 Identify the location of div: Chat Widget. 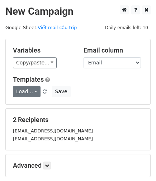
(138, 163).